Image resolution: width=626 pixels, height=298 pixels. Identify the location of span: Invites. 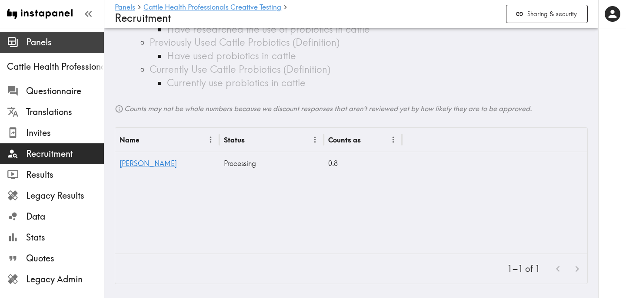
(65, 133).